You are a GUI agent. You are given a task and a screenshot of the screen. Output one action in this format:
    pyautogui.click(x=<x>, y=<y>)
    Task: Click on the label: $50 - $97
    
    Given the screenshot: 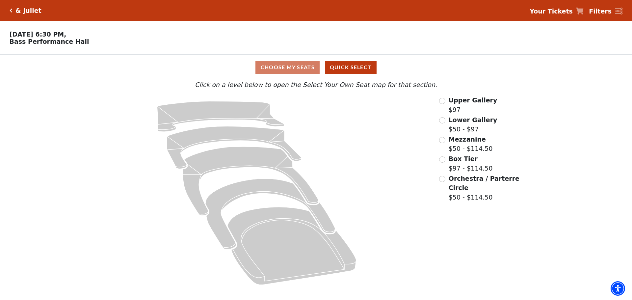 What is the action you would take?
    pyautogui.click(x=473, y=125)
    